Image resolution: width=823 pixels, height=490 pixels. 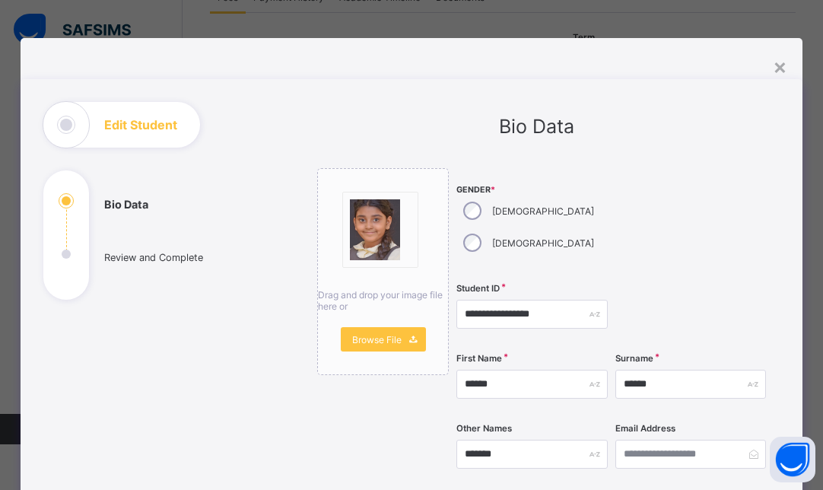 What do you see at coordinates (479, 358) in the screenshot?
I see `label: First Name` at bounding box center [479, 358].